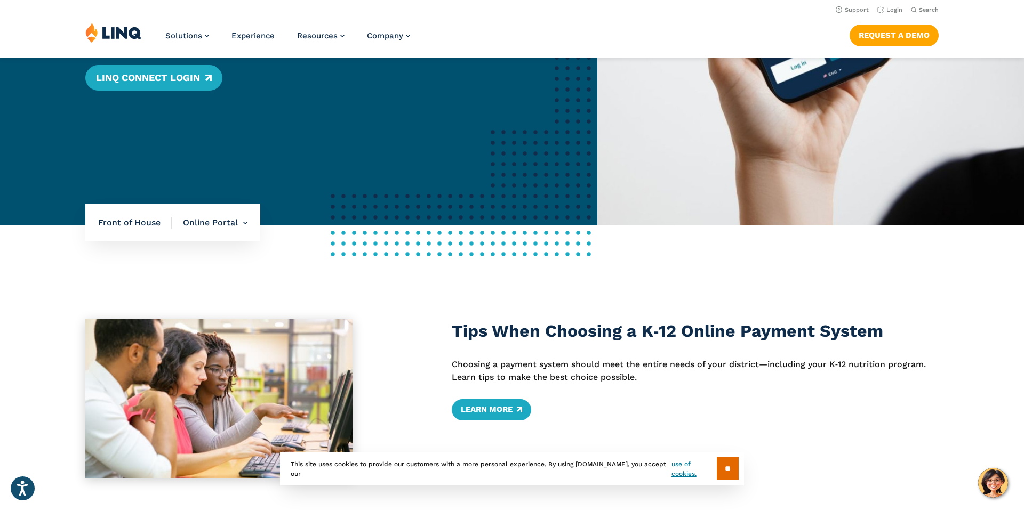 Image resolution: width=1024 pixels, height=511 pixels. What do you see at coordinates (852, 10) in the screenshot?
I see `a: Support` at bounding box center [852, 10].